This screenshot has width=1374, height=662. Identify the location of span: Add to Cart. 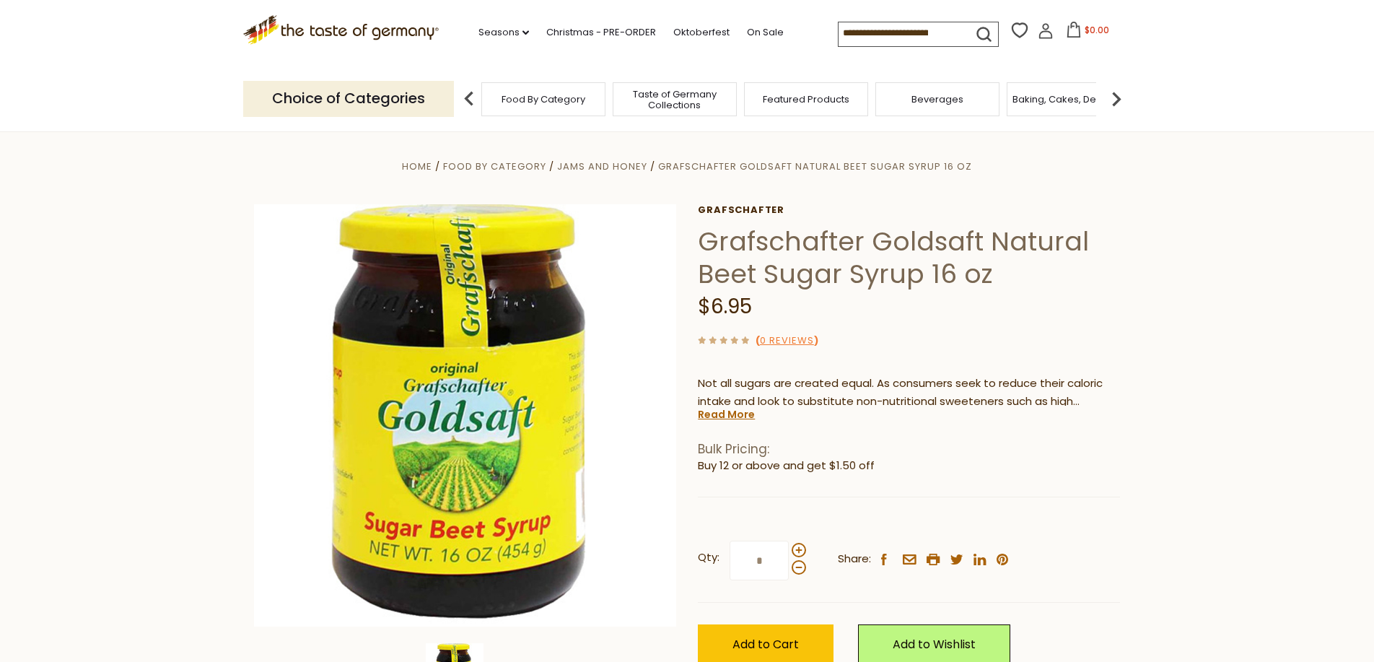
(766, 644).